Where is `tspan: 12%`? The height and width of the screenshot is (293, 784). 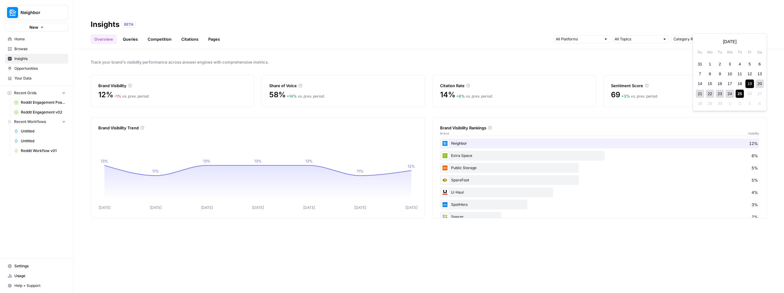
tspan: 12% is located at coordinates (411, 166).